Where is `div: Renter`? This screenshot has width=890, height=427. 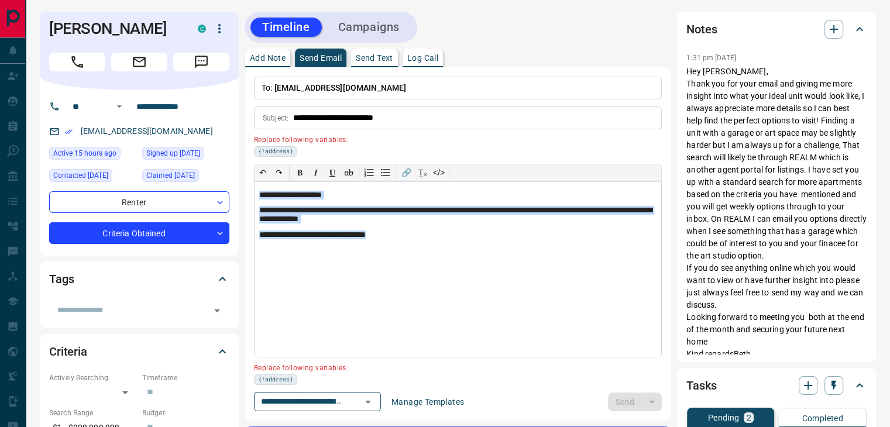 div: Renter is located at coordinates (139, 202).